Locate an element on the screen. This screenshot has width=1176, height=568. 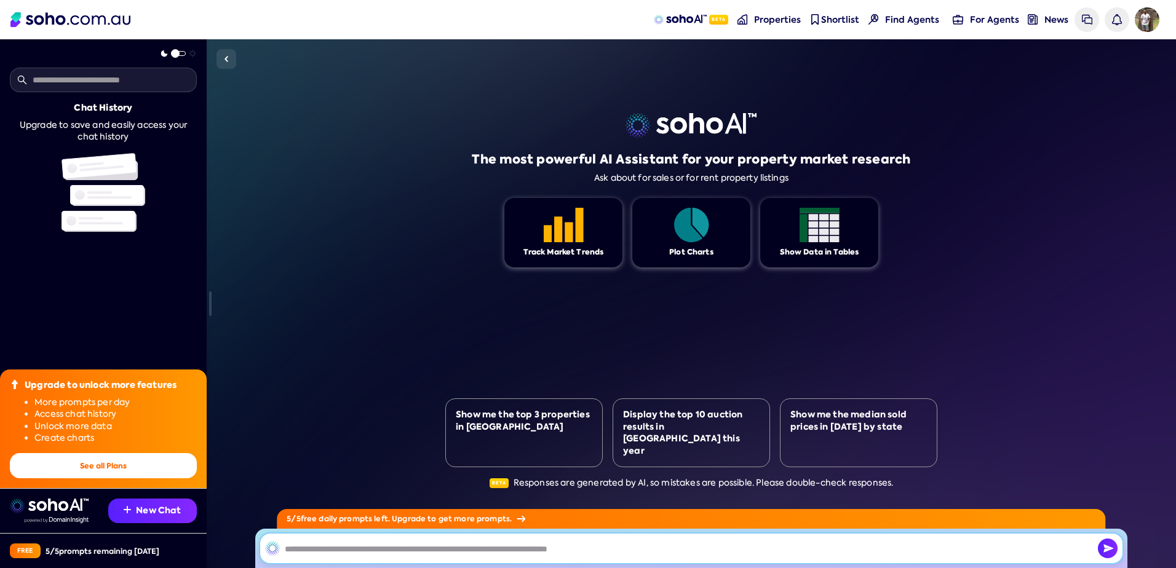
img: Recommendation icon is located at coordinates (127, 510).